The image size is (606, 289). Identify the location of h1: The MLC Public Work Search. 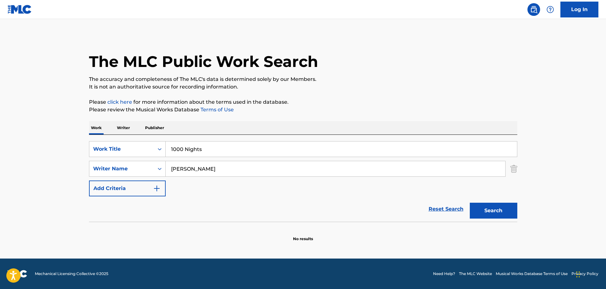
(203, 61).